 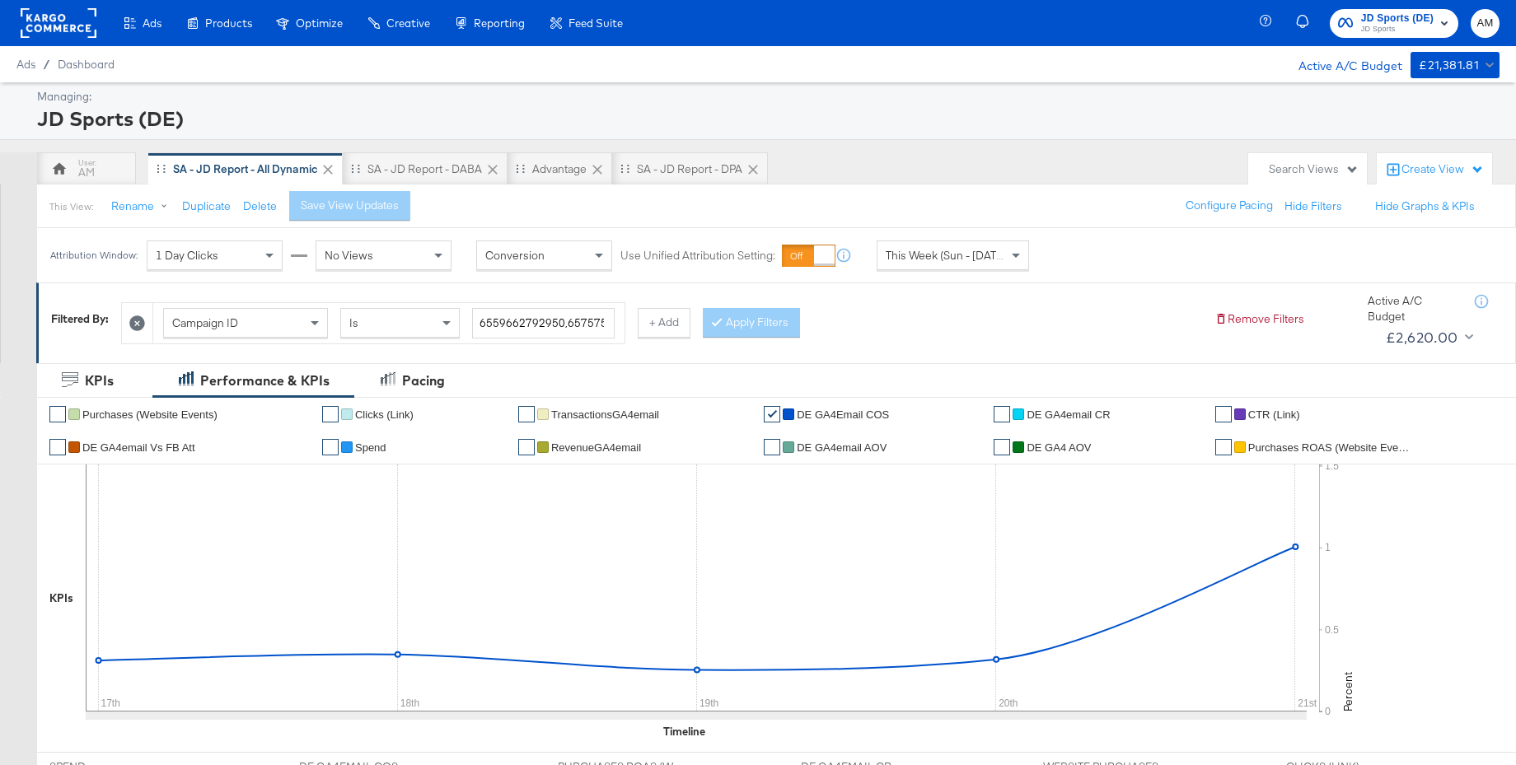 What do you see at coordinates (259, 206) in the screenshot?
I see `button: Delete` at bounding box center [259, 206].